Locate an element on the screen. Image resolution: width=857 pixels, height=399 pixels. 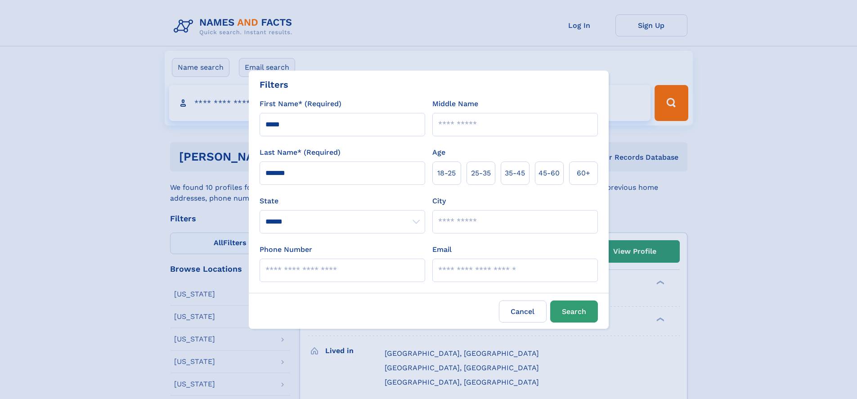
button: Search is located at coordinates (574, 311).